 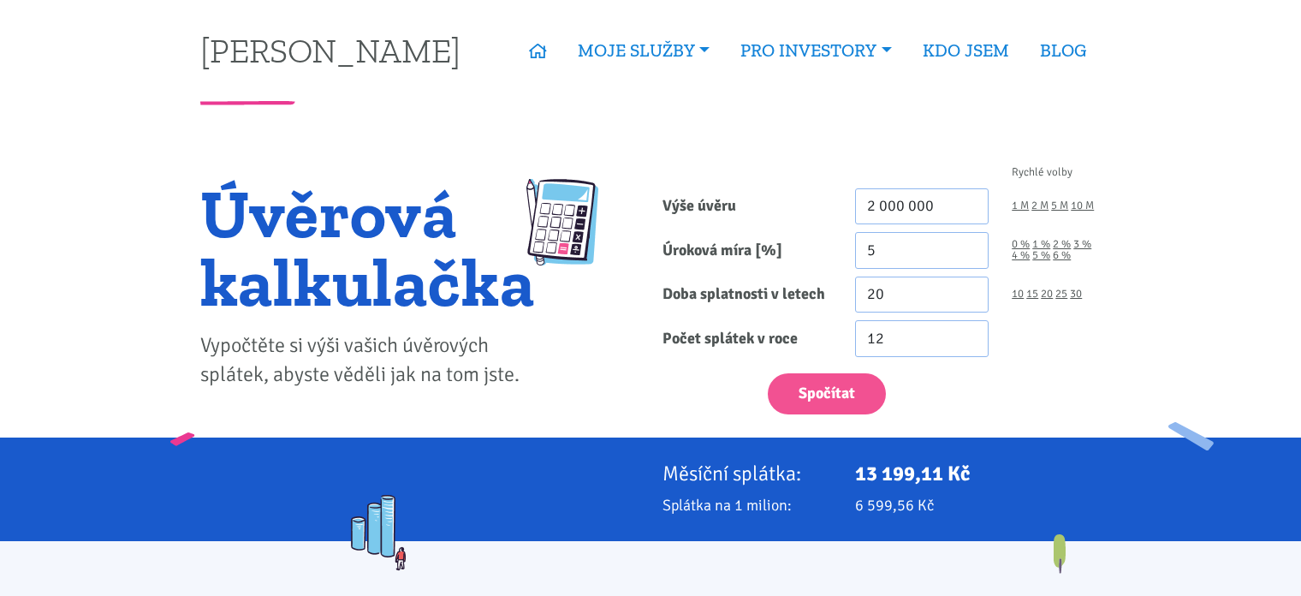 What do you see at coordinates (1061, 255) in the screenshot?
I see `a: 6 %` at bounding box center [1061, 255].